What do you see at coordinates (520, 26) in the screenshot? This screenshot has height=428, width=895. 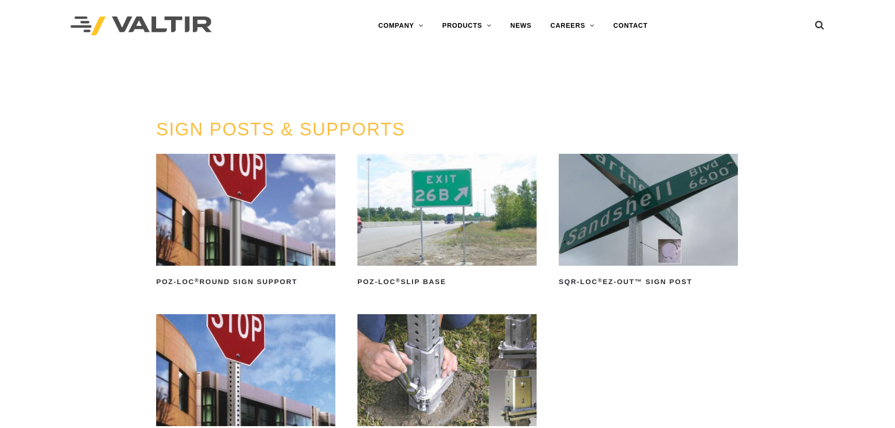 I see `a: NEWS` at bounding box center [520, 26].